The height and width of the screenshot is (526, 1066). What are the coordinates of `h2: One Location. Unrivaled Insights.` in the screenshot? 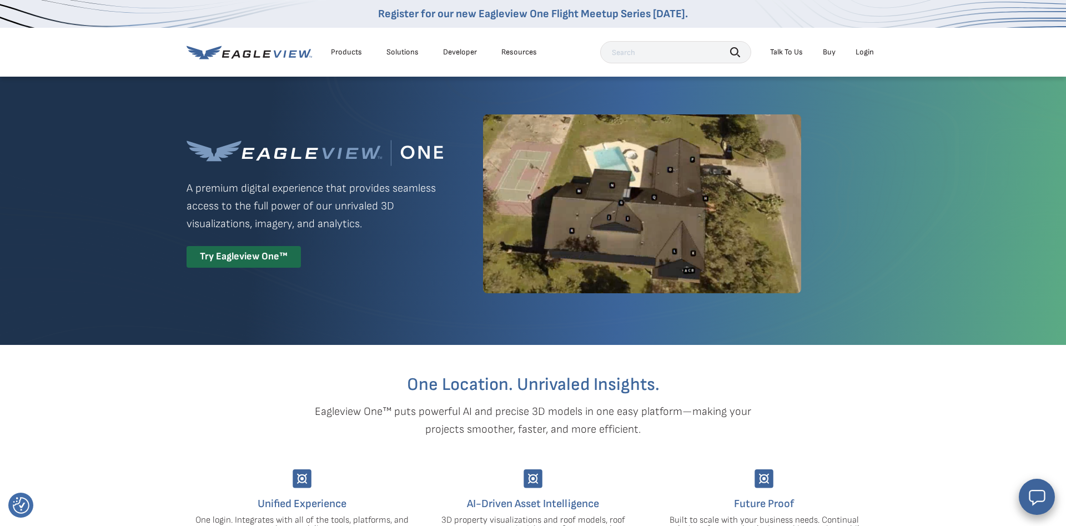 It's located at (533, 385).